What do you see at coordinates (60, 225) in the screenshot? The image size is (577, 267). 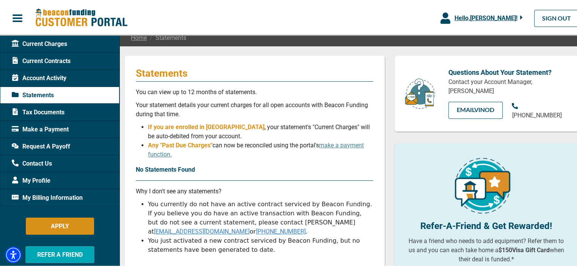 I see `button: APPLY` at bounding box center [60, 225].